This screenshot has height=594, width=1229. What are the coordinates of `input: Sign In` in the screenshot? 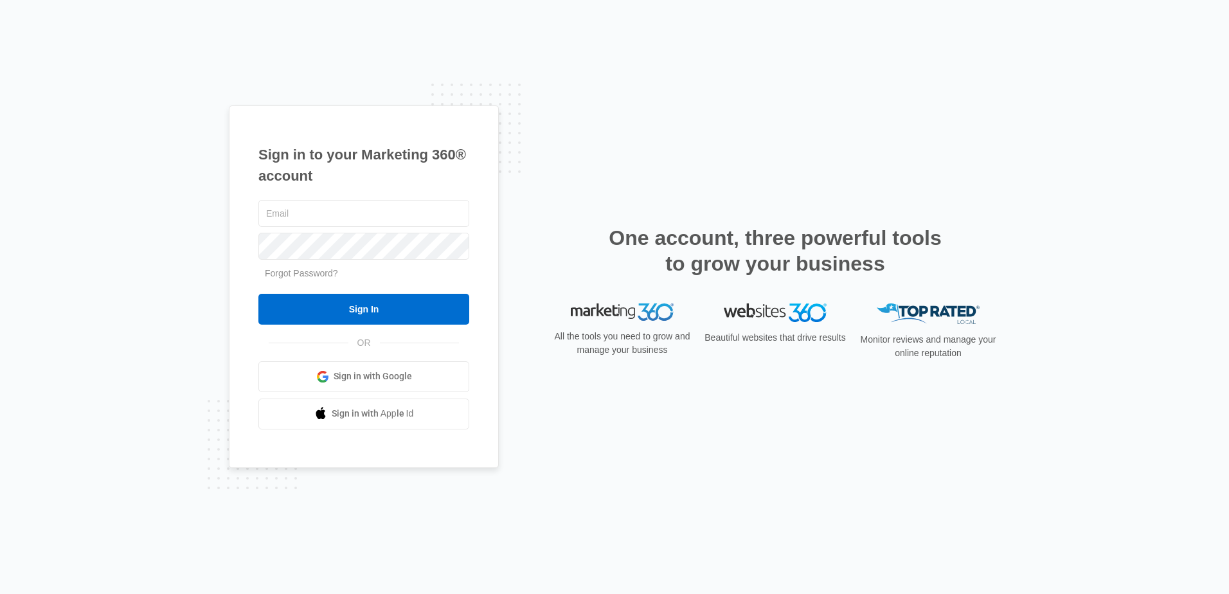 It's located at (364, 309).